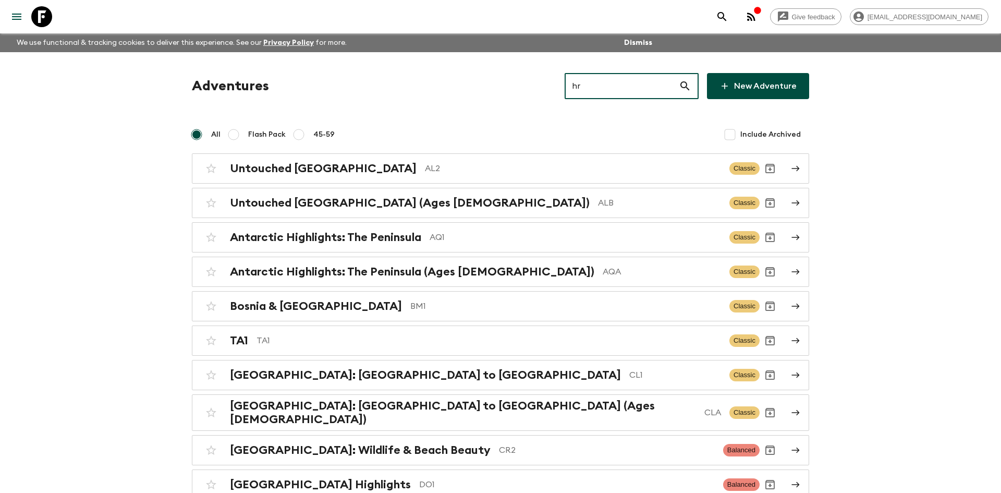  What do you see at coordinates (230, 86) in the screenshot?
I see `h1: Adventures` at bounding box center [230, 86].